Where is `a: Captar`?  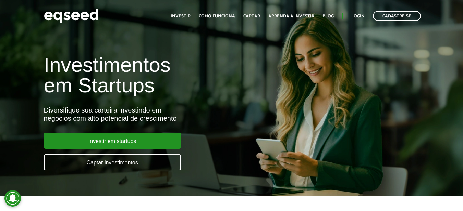
a: Captar is located at coordinates (251, 16).